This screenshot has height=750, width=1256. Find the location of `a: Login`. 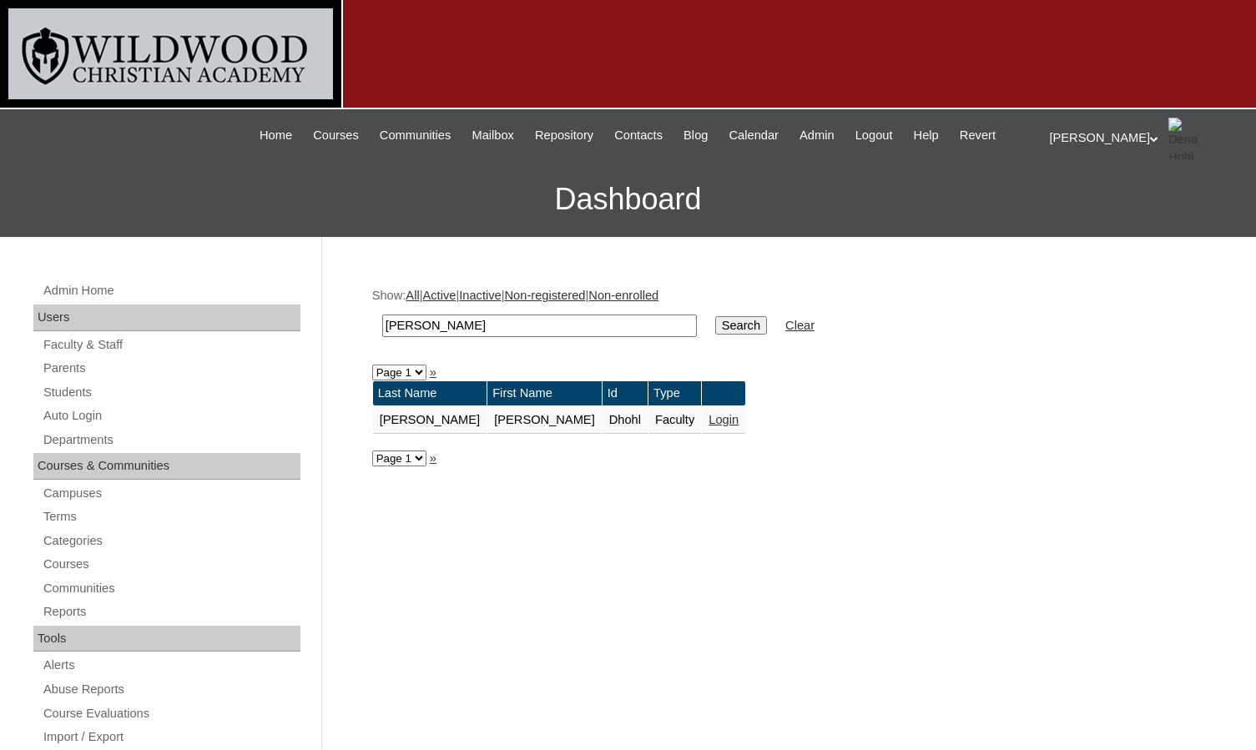

a: Login is located at coordinates (724, 420).